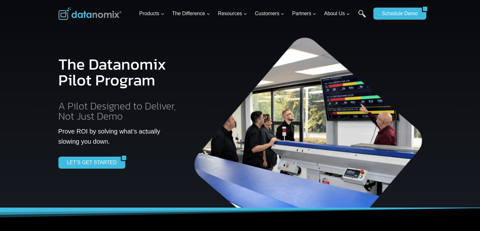  I want to click on span: Products, so click(152, 14).